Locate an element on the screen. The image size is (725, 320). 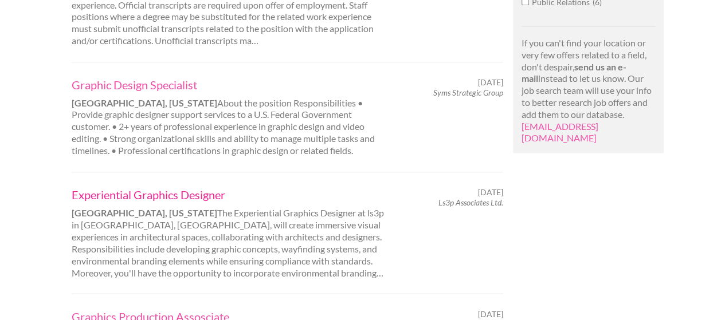
em: Syms Strategic Group is located at coordinates (468, 92).